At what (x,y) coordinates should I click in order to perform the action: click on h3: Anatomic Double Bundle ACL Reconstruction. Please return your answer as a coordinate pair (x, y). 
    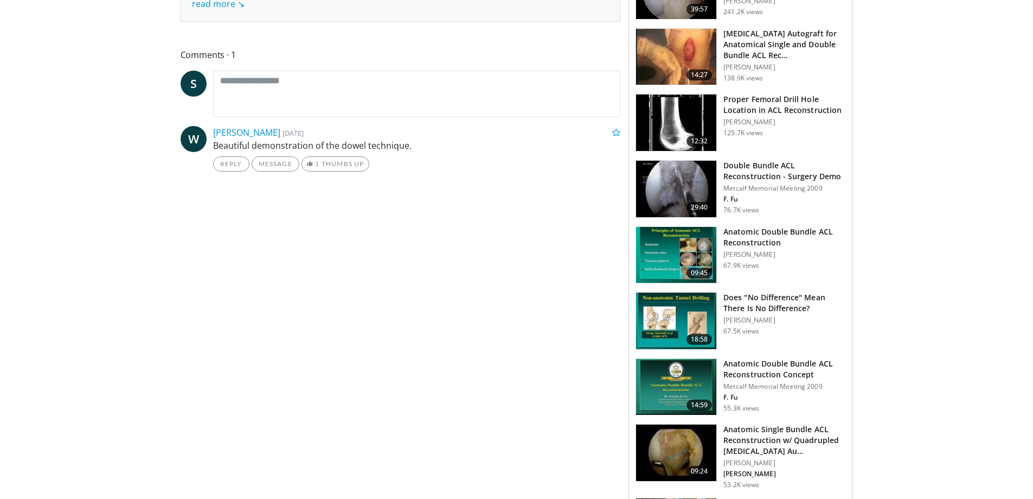
    Looking at the image, I should click on (784, 237).